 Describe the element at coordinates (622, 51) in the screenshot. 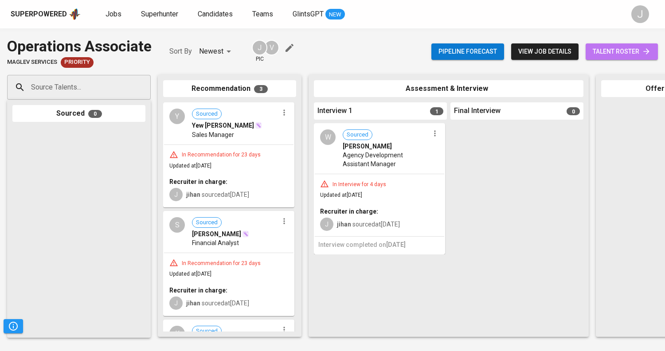

I see `a: talent roster` at that location.